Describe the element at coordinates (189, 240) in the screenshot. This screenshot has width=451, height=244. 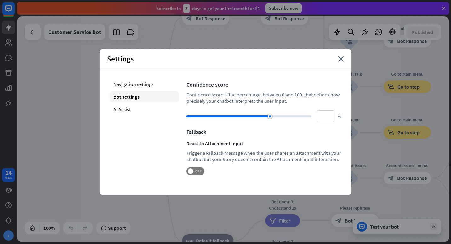
I see `i: block_fallback` at that location.